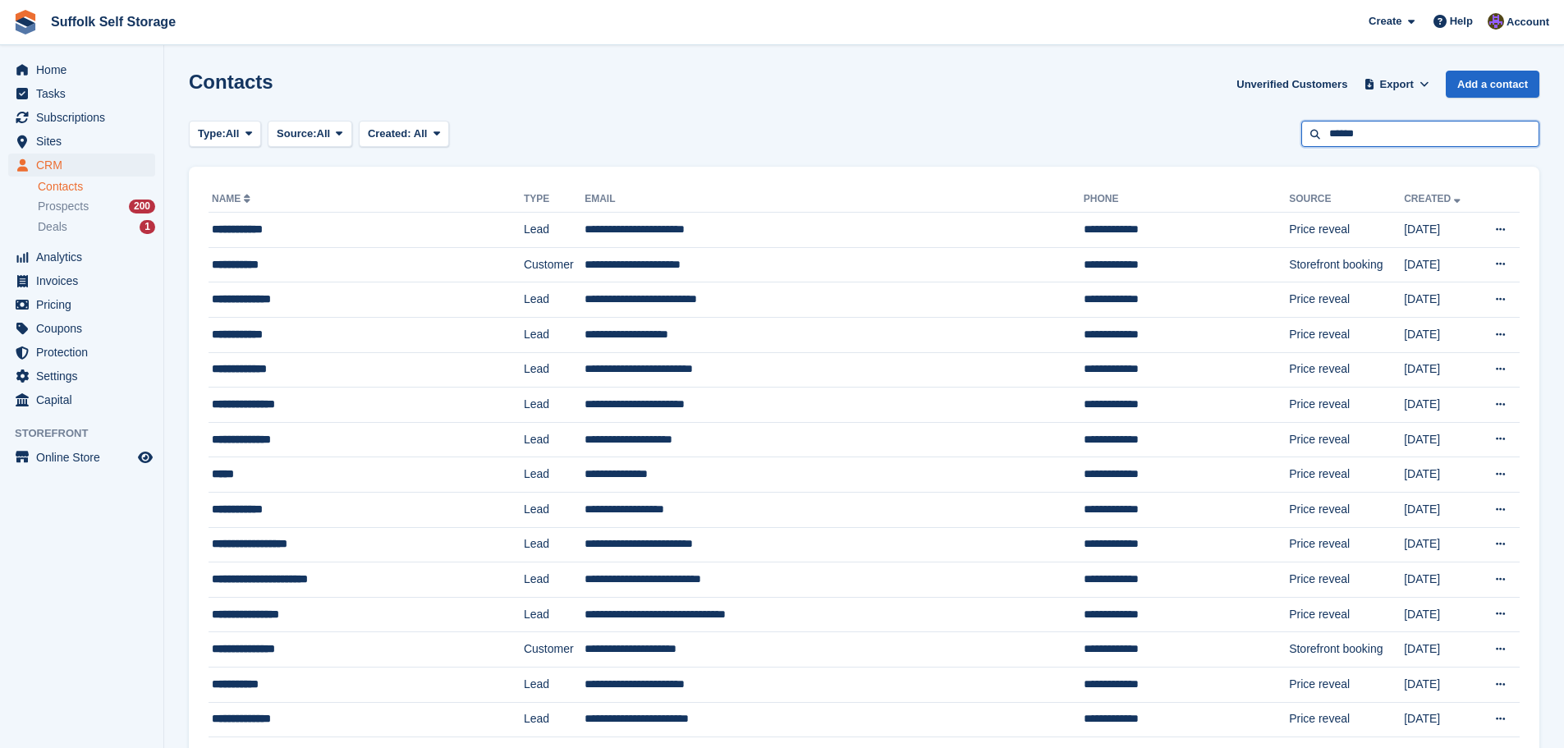 This screenshot has width=1564, height=748. What do you see at coordinates (142, 206) in the screenshot?
I see `div: 200` at bounding box center [142, 206].